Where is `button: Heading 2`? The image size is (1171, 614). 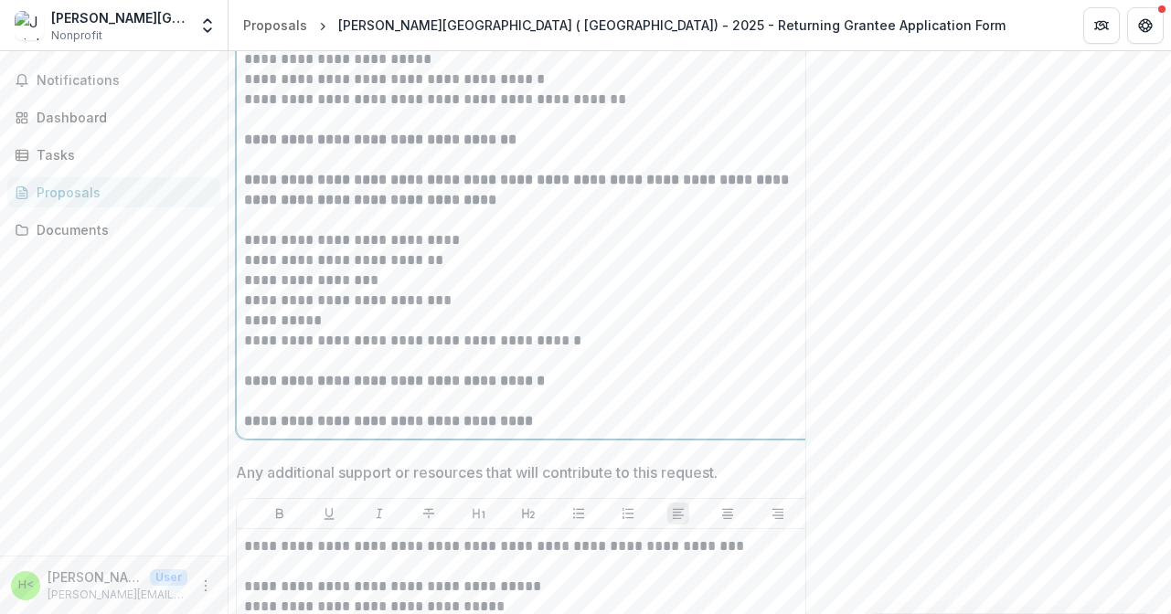
button: Heading 2 is located at coordinates (528, 514).